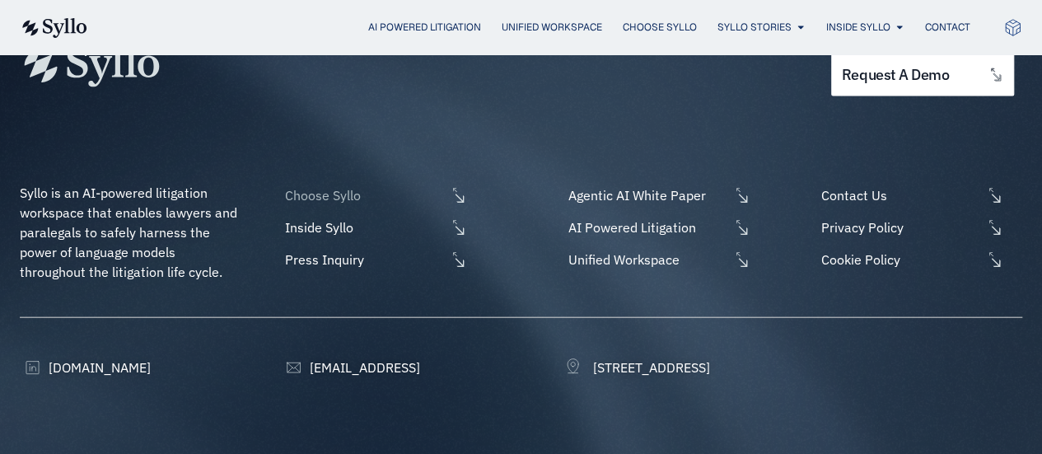 The width and height of the screenshot is (1042, 454). What do you see at coordinates (363, 260) in the screenshot?
I see `span: Press Inquiry` at bounding box center [363, 260].